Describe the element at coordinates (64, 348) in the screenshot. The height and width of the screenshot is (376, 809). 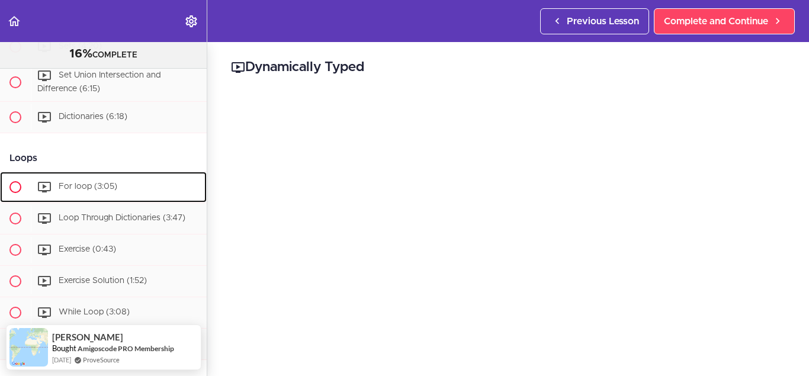
I see `span: Bought` at that location.